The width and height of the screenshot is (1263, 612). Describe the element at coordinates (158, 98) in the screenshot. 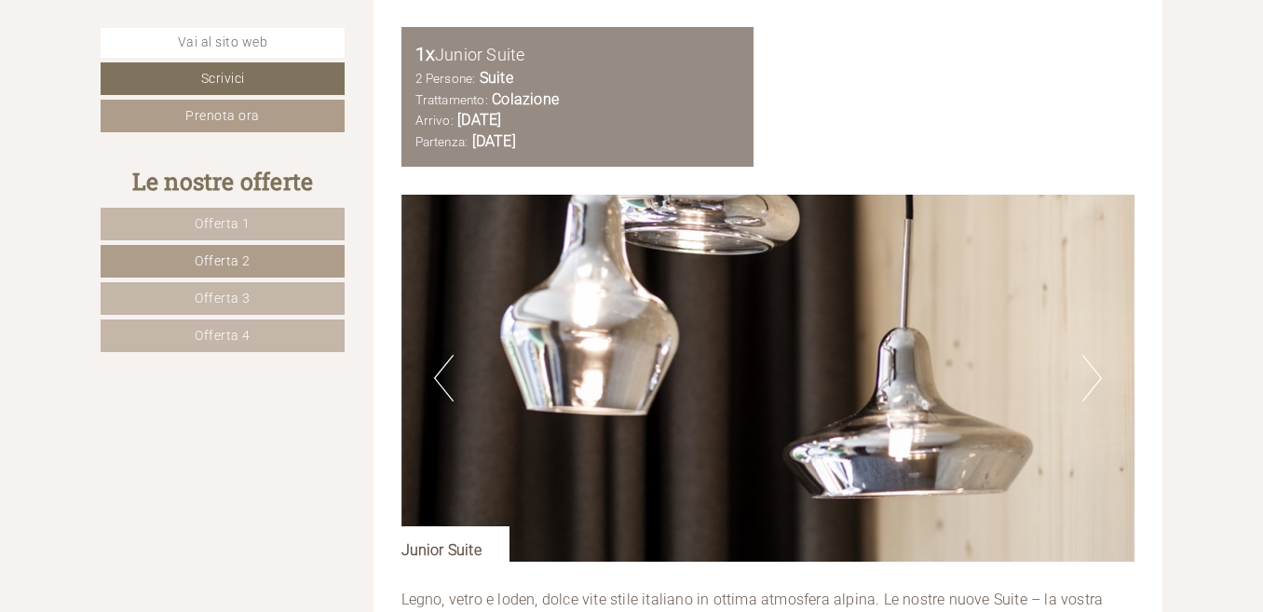

I see `small: 09:51` at that location.